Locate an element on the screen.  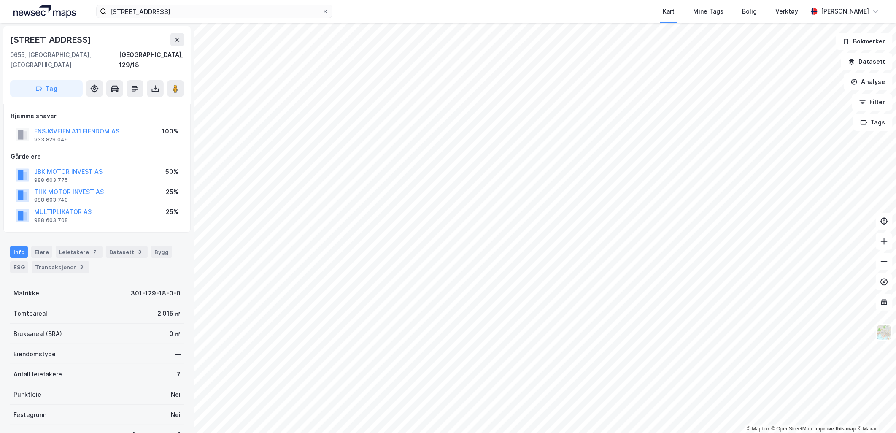
img: Z is located at coordinates (884, 332).